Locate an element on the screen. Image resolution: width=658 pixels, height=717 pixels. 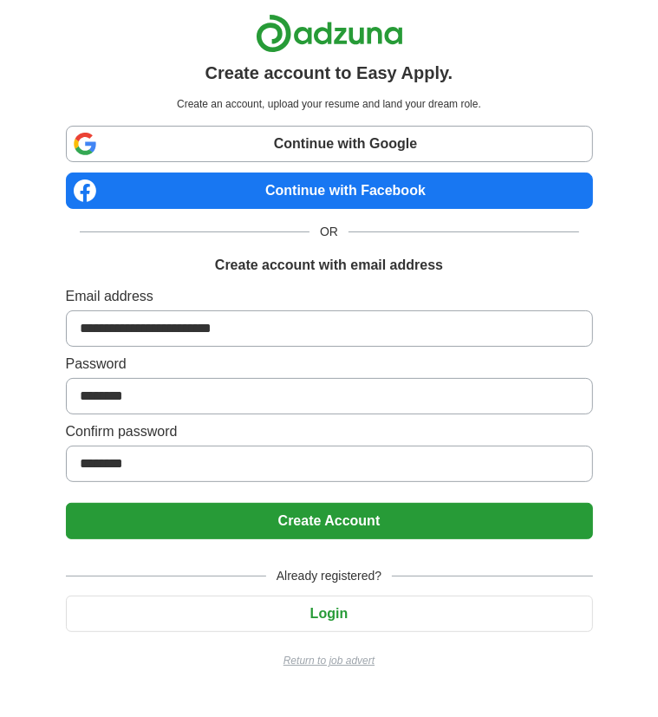
button: Create Account is located at coordinates (329, 521).